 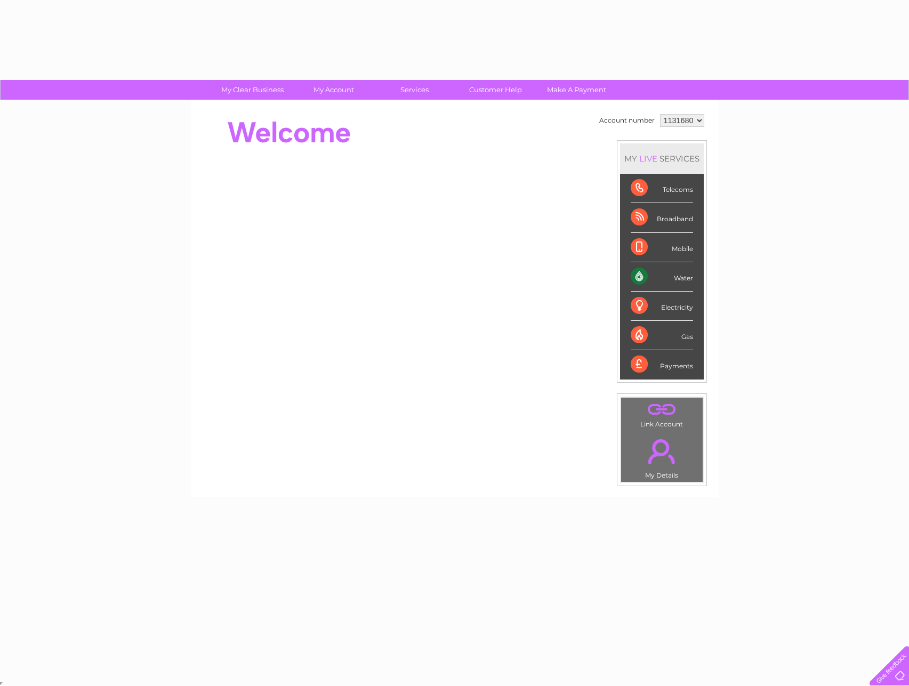 I want to click on div: Broadband, so click(x=662, y=218).